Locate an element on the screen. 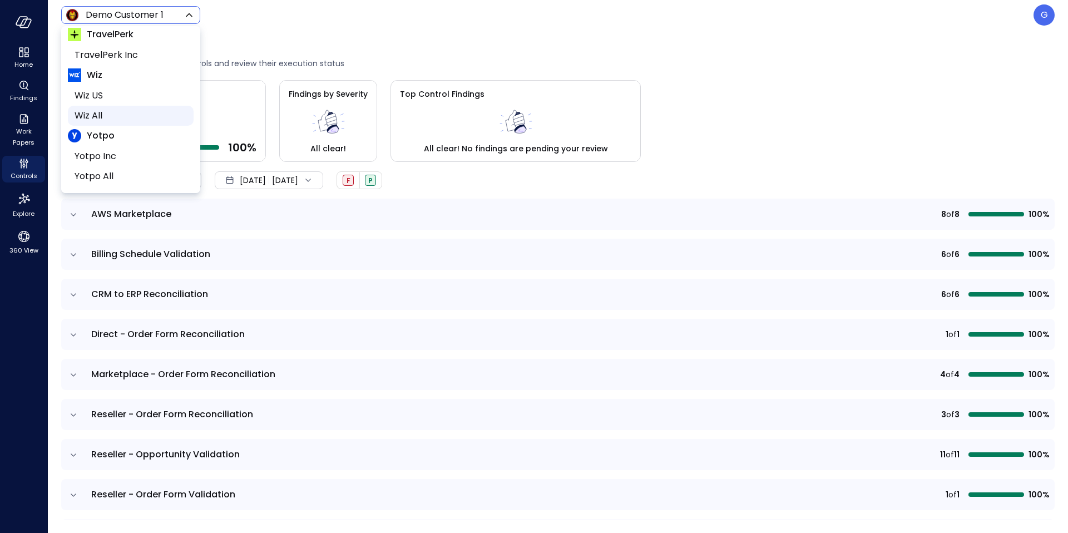 Image resolution: width=1068 pixels, height=533 pixels. span: Yotpo Inc is located at coordinates (130, 156).